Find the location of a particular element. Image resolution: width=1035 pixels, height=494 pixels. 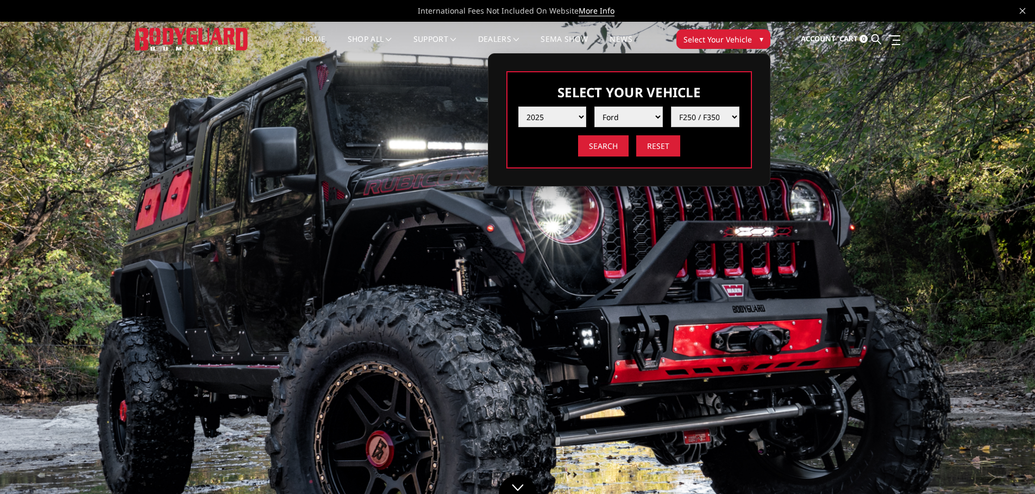

button: 1 of 5 is located at coordinates (990, 280).